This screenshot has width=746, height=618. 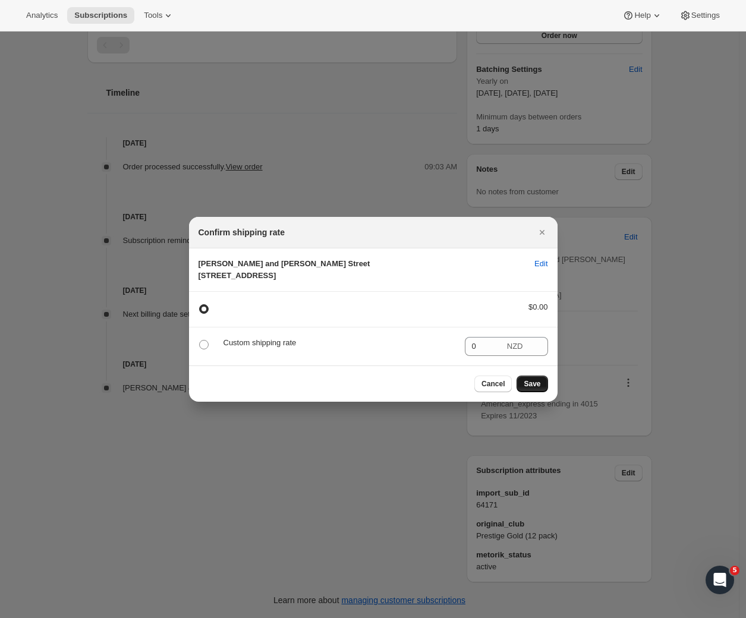 I want to click on button: Analytics, so click(x=42, y=15).